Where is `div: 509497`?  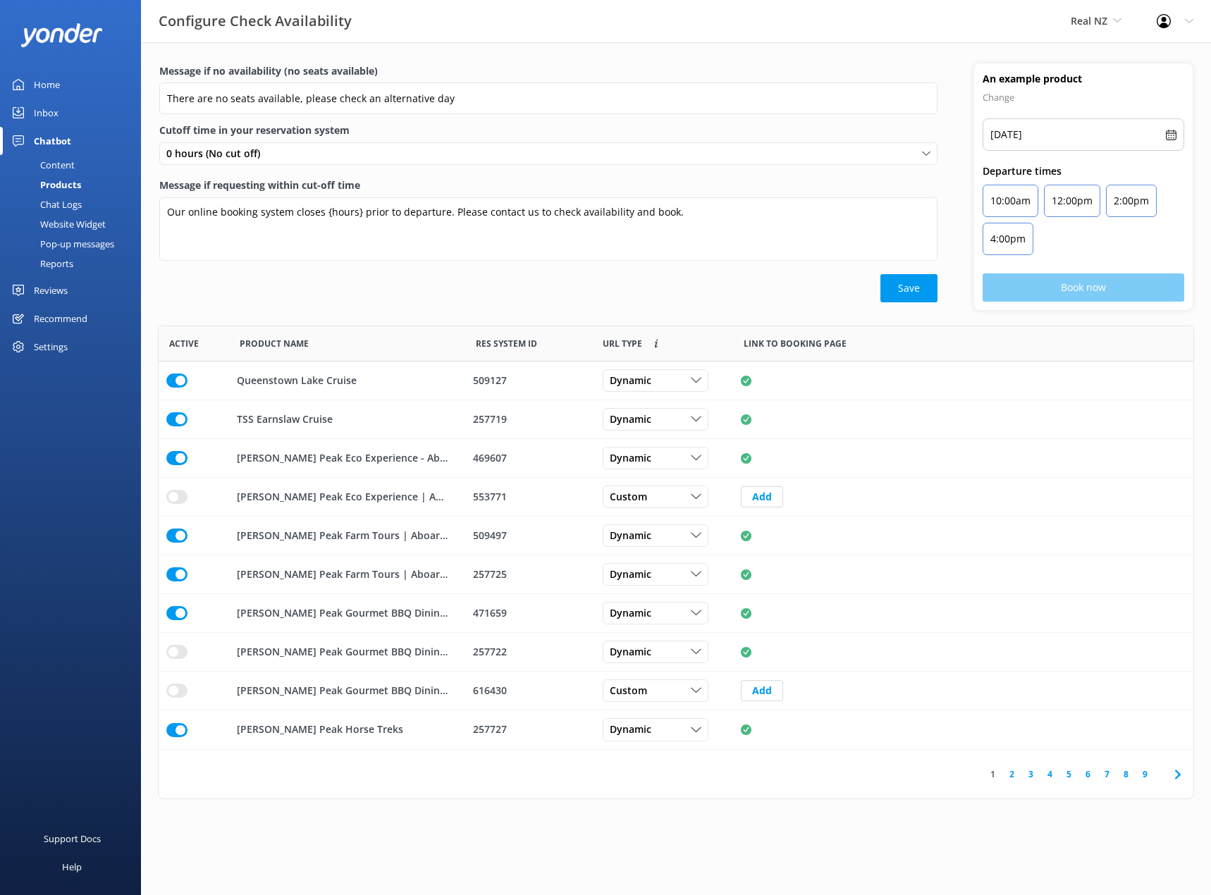
div: 509497 is located at coordinates (529, 536).